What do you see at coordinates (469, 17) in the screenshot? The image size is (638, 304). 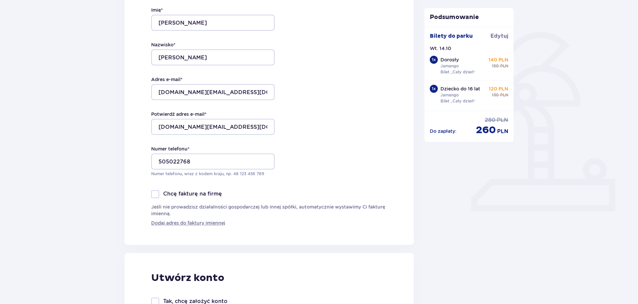 I see `p: Podsumowanie` at bounding box center [469, 17].